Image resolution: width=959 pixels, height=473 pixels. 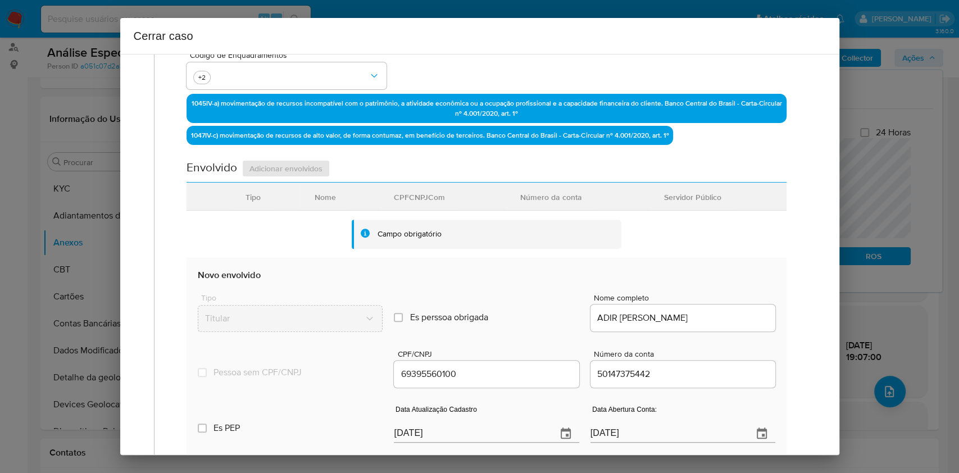 What do you see at coordinates (212, 169) in the screenshot?
I see `h2: Envolvido` at bounding box center [212, 169].